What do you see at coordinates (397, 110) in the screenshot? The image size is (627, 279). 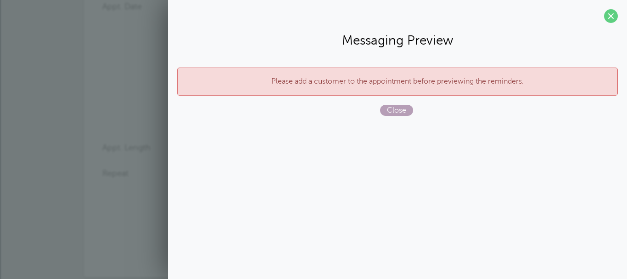 I see `span: Close` at bounding box center [397, 110].